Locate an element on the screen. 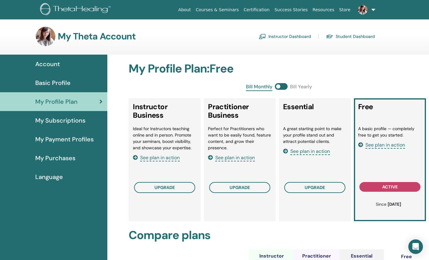 This screenshot has height=260, width=429. h3: My Theta Account is located at coordinates (97, 36).